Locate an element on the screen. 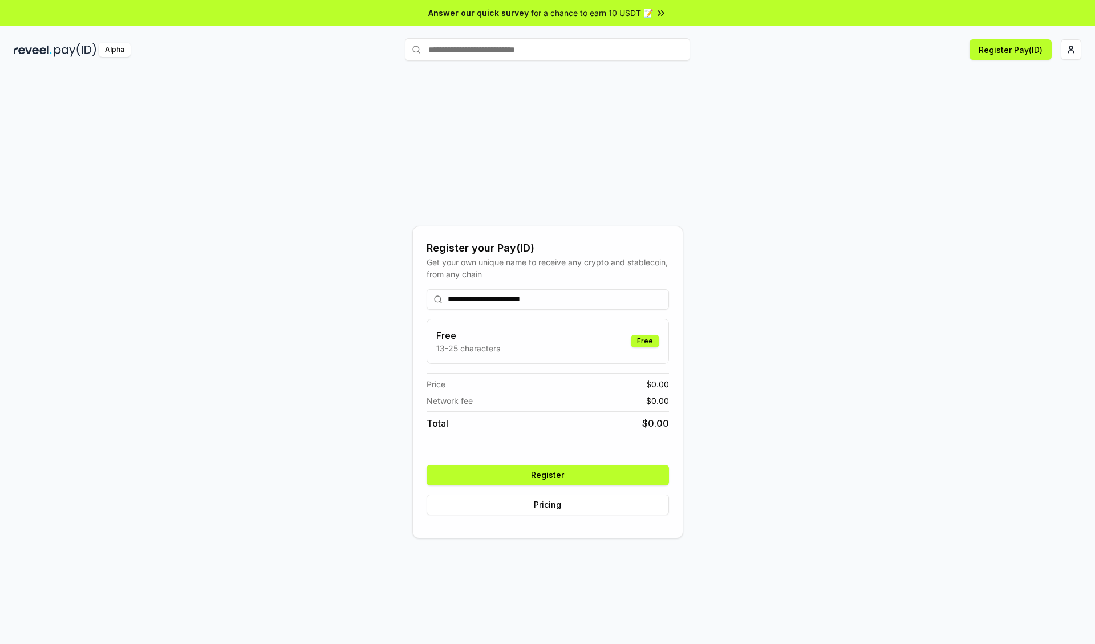 The height and width of the screenshot is (644, 1095). span: Network fee is located at coordinates (450, 401).